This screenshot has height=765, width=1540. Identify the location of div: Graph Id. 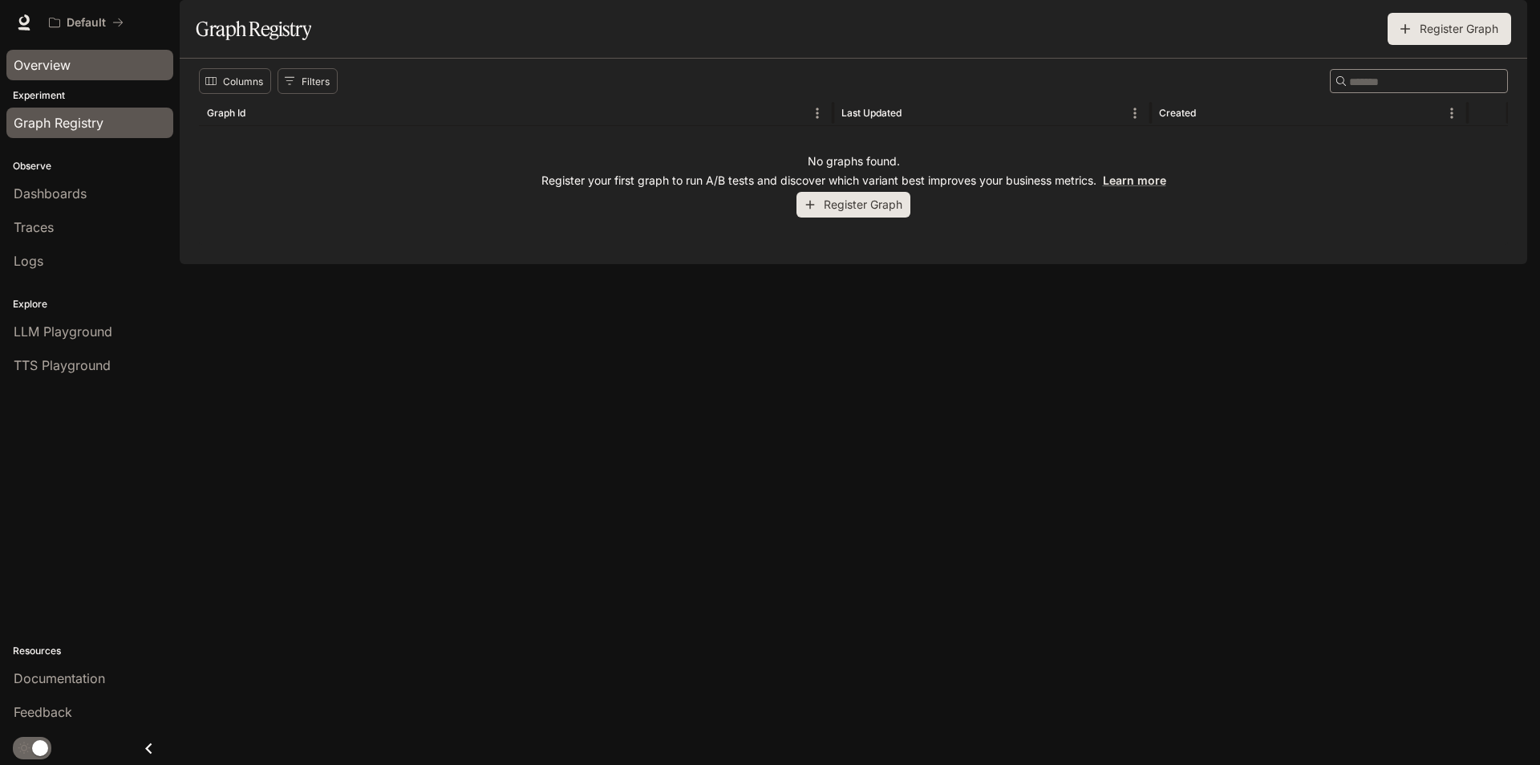
(226, 112).